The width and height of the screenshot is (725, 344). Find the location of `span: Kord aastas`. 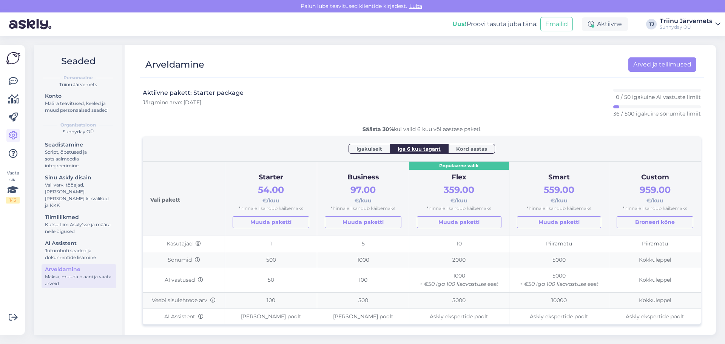

span: Kord aastas is located at coordinates (472, 149).